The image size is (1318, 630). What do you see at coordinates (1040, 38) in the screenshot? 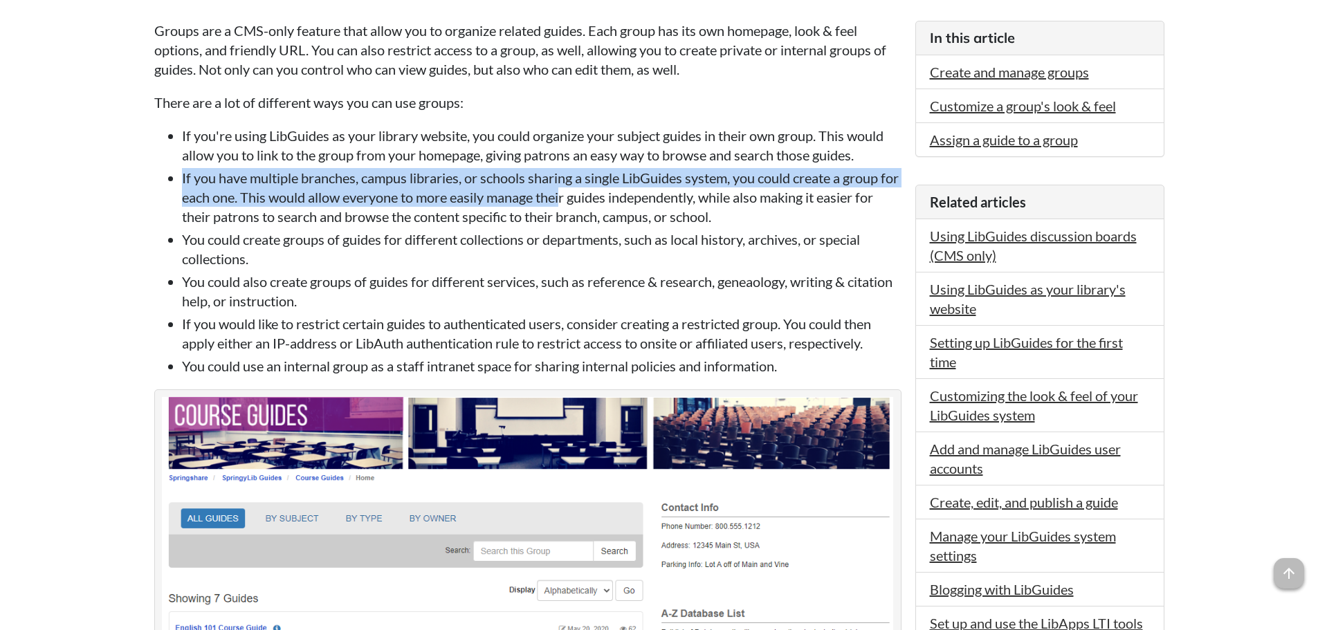
I see `h3: In this article` at bounding box center [1040, 38].